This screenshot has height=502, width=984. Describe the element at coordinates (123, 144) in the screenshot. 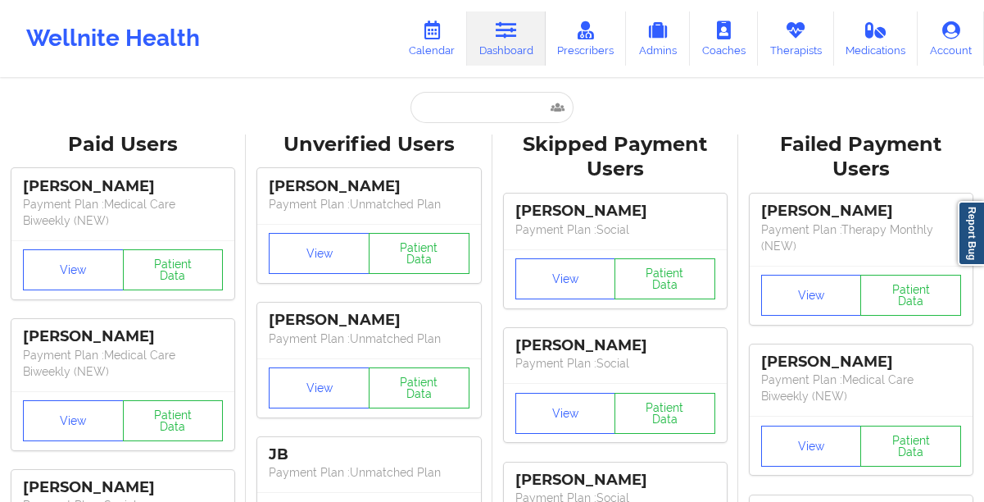

I see `div: Paid Users` at that location.